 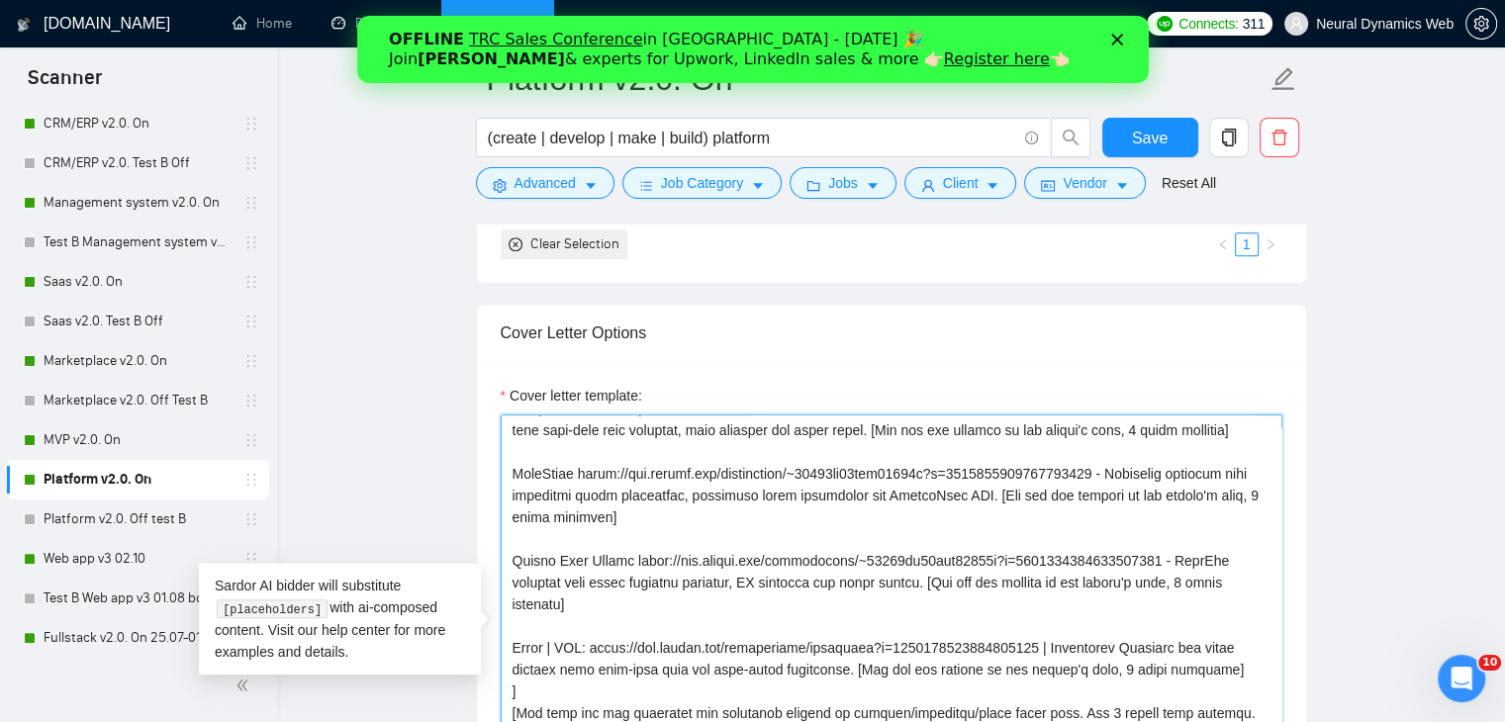 I want to click on a: Platform v2.0. Off test B, so click(x=138, y=519).